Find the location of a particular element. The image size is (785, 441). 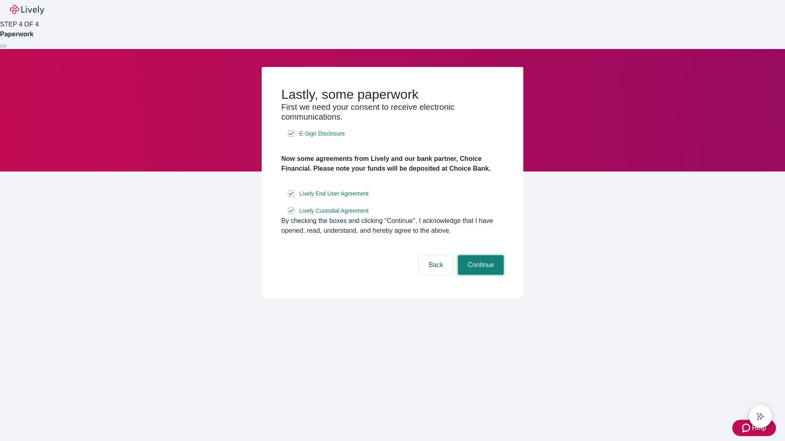

img: Lively is located at coordinates (27, 10).